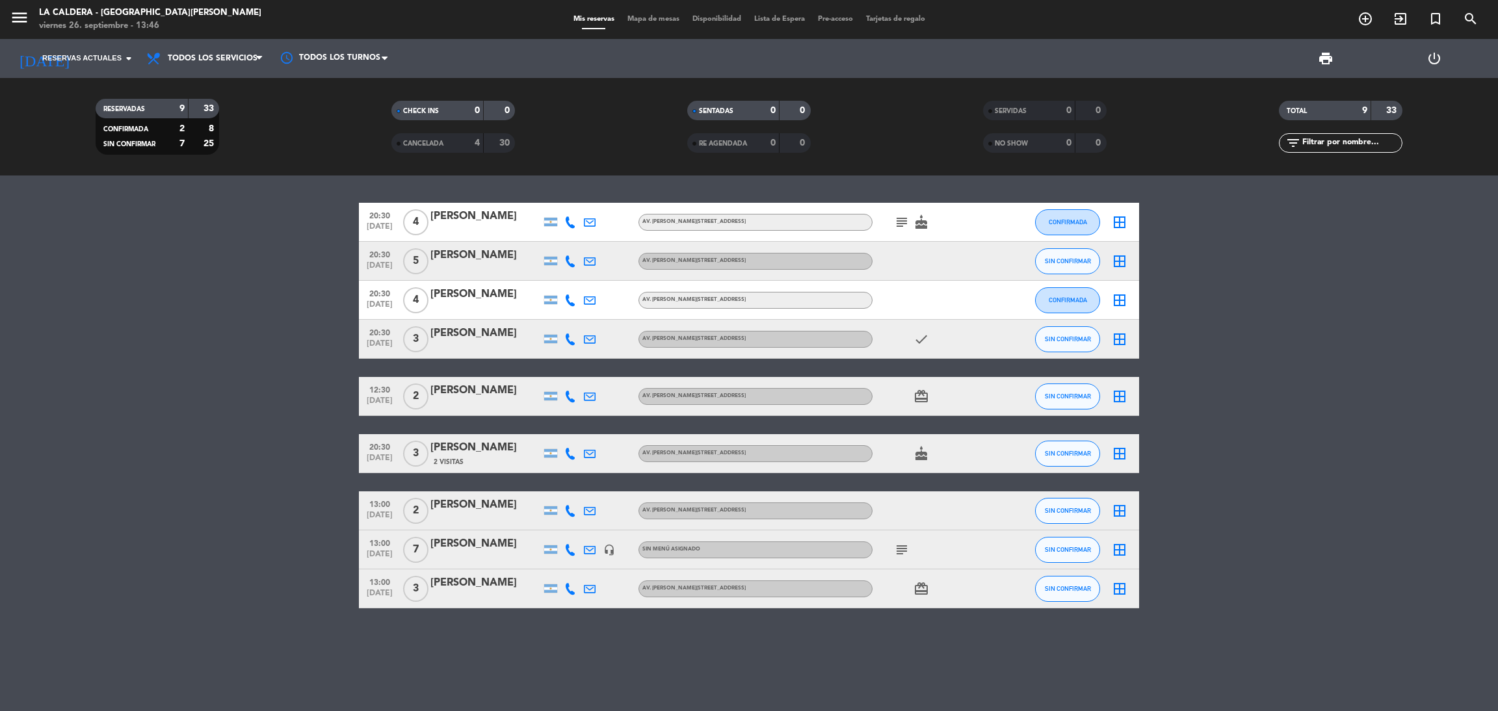 The width and height of the screenshot is (1498, 711). I want to click on span: Tarjetas de regalo, so click(896, 19).